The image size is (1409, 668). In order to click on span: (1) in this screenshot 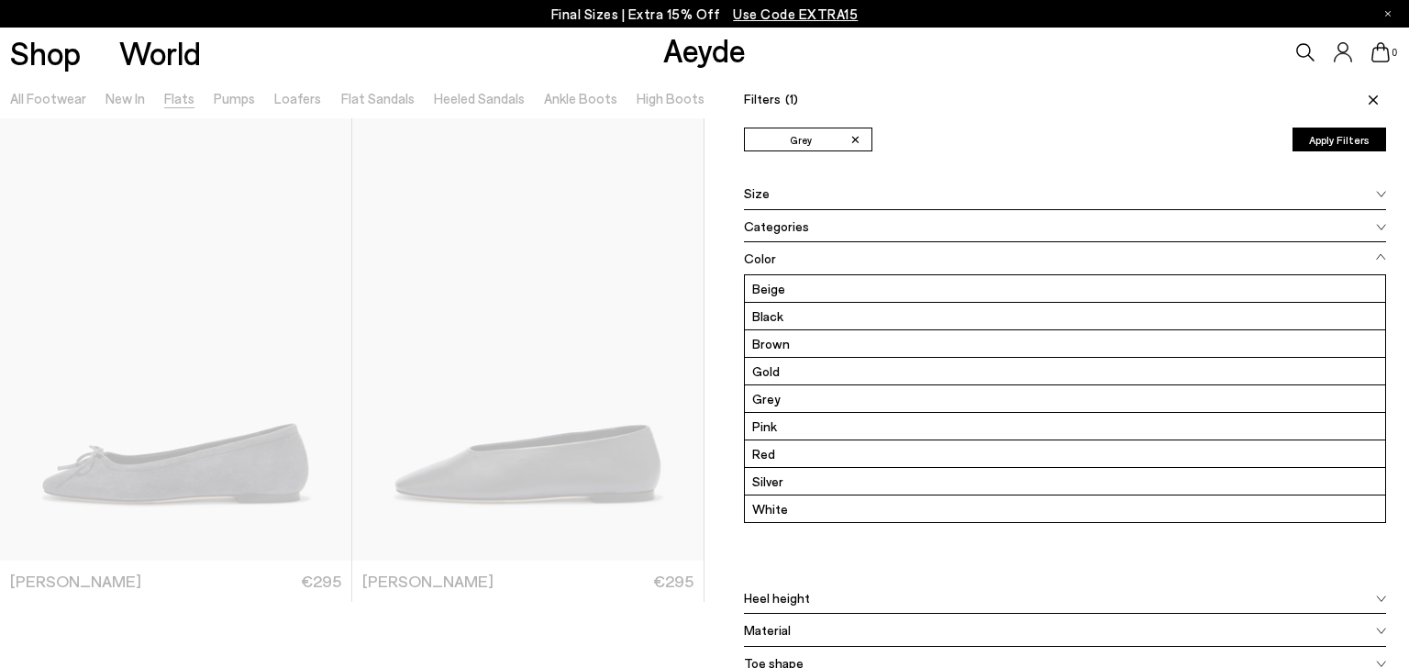, I will do `click(792, 98)`.